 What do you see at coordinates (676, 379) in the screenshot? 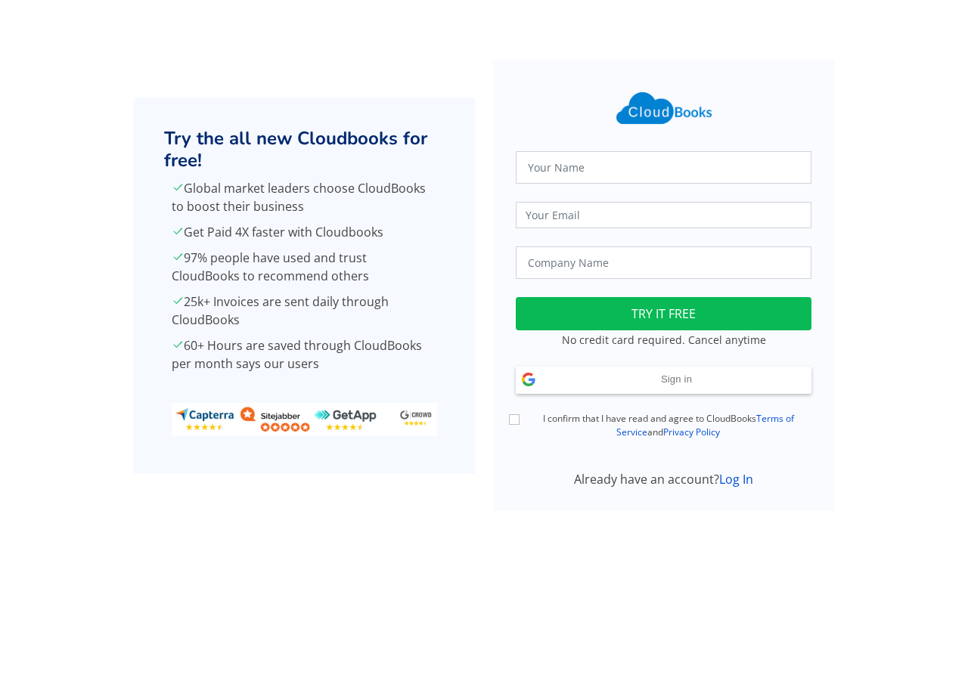
I see `span: Sign in` at bounding box center [676, 379].